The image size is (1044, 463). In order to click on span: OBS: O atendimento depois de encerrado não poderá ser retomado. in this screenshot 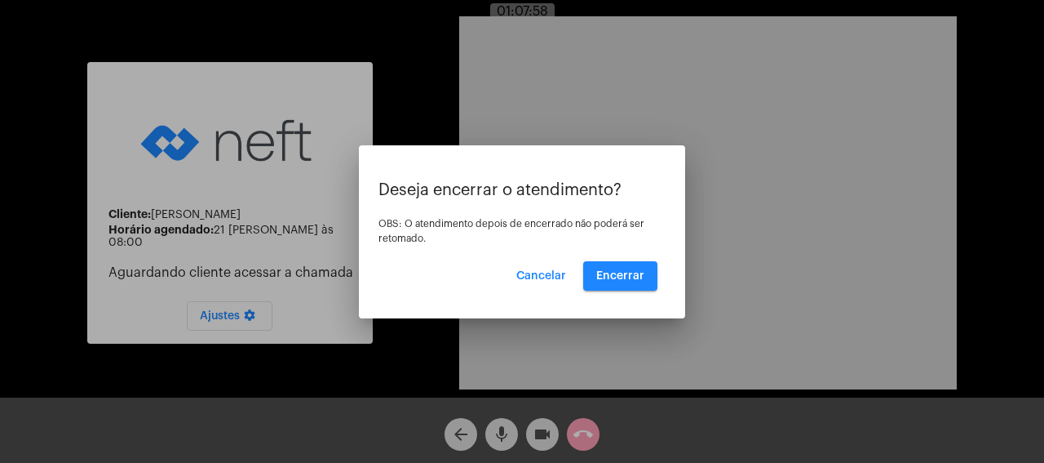, I will do `click(512, 231)`.